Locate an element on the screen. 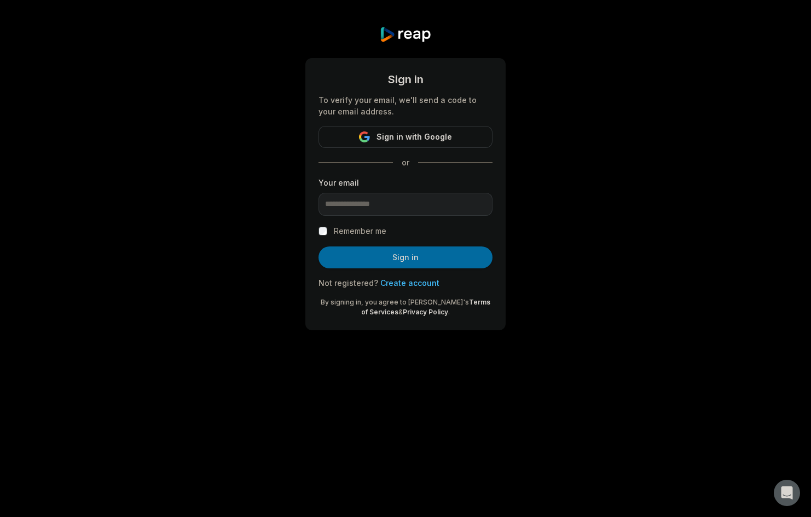 The width and height of the screenshot is (811, 517). div: Sign in is located at coordinates (406, 79).